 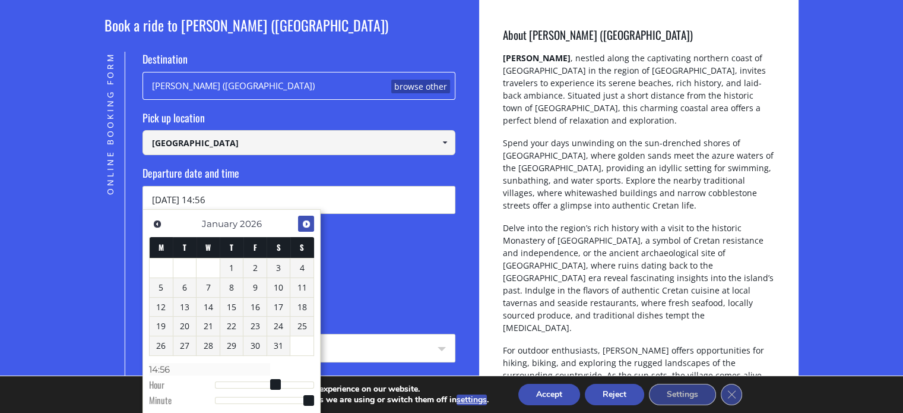 What do you see at coordinates (278, 287) in the screenshot?
I see `a: 10` at bounding box center [278, 287].